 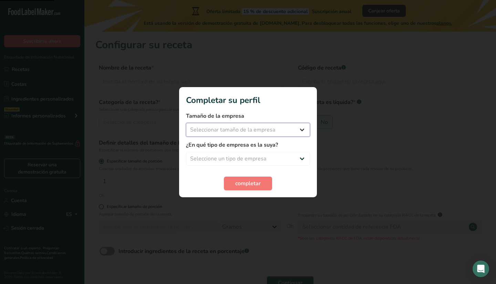 What do you see at coordinates (215, 116) in the screenshot?
I see `font: Tamaño de la empresa` at bounding box center [215, 116].